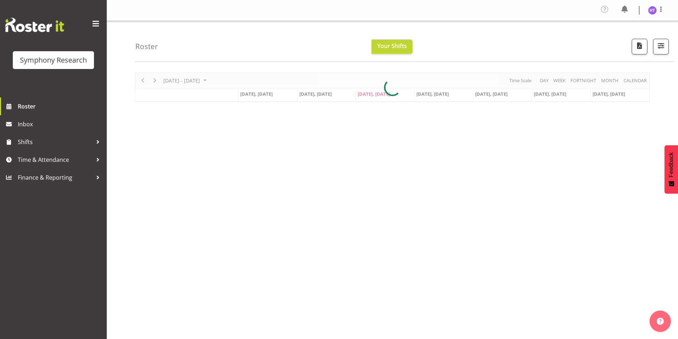  Describe the element at coordinates (55, 160) in the screenshot. I see `span: Time & Attendance` at that location.